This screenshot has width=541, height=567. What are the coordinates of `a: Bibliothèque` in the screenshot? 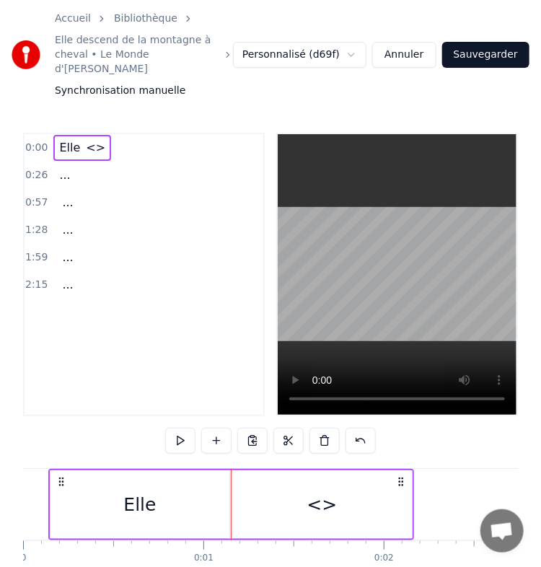 It's located at (146, 19).